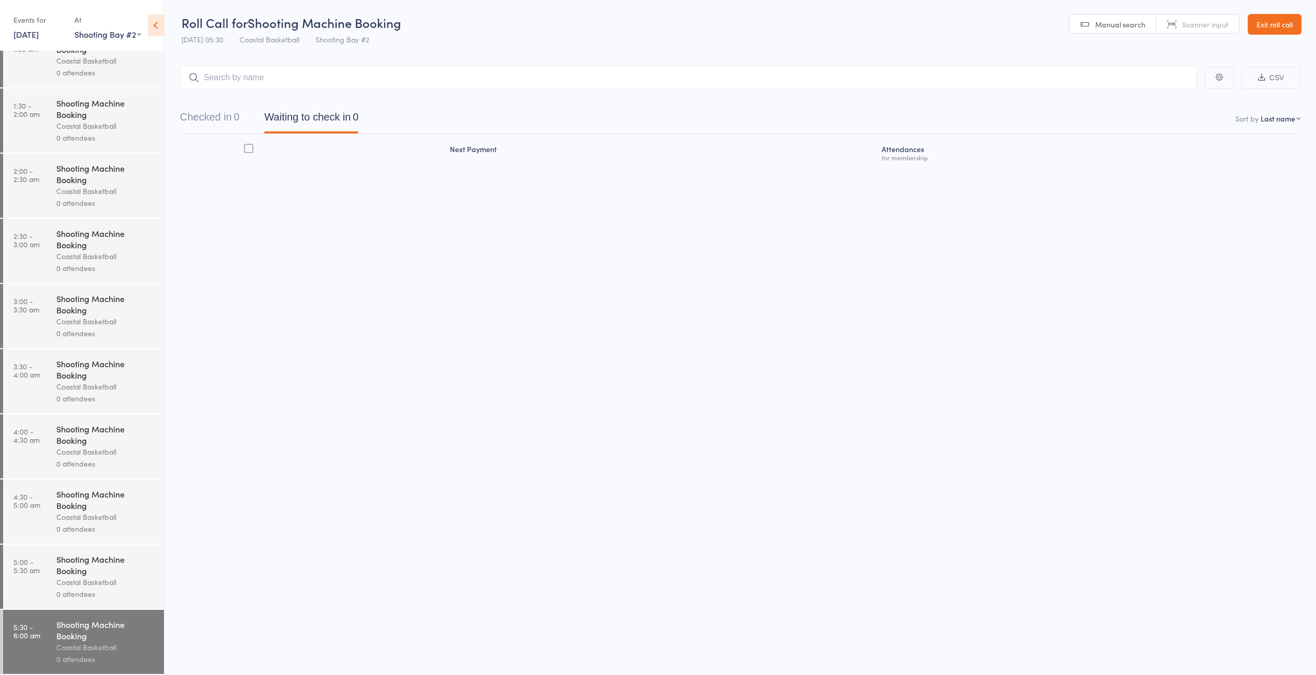 The width and height of the screenshot is (1316, 675). What do you see at coordinates (108, 34) in the screenshot?
I see `div: Shooting Bay #2` at bounding box center [108, 34].